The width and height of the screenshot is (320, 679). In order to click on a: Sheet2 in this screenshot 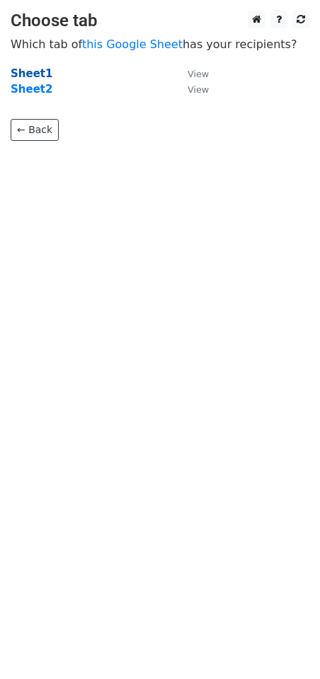, I will do `click(31, 89)`.